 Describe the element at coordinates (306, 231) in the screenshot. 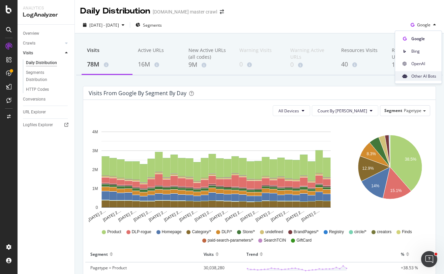

I see `span: BrandPages/*` at that location.